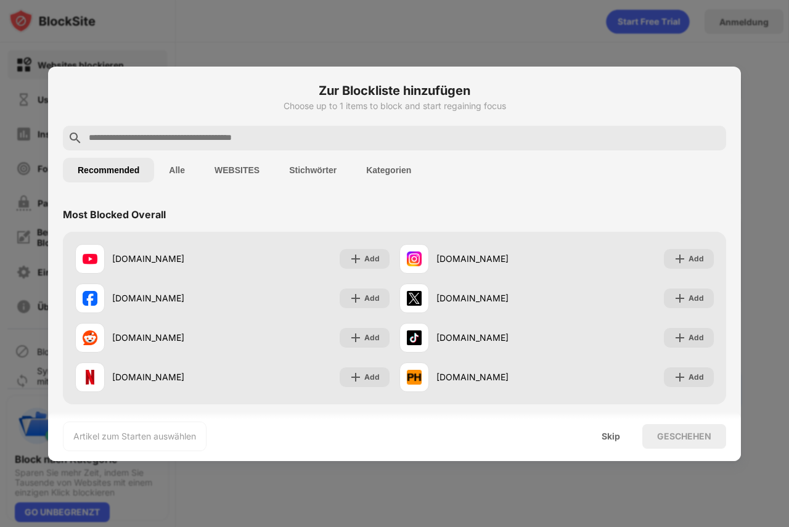  I want to click on button: Stichwörter, so click(312, 170).